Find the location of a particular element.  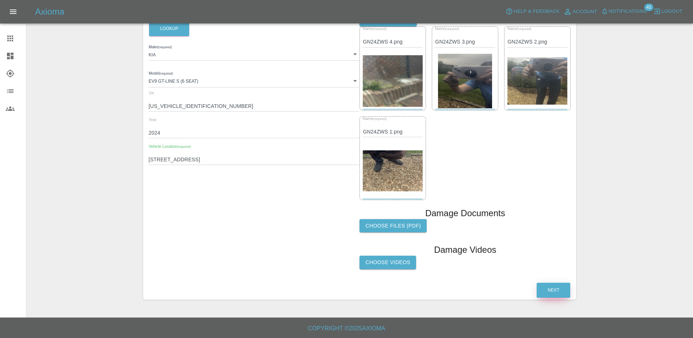

span: 45 is located at coordinates (648, 7).